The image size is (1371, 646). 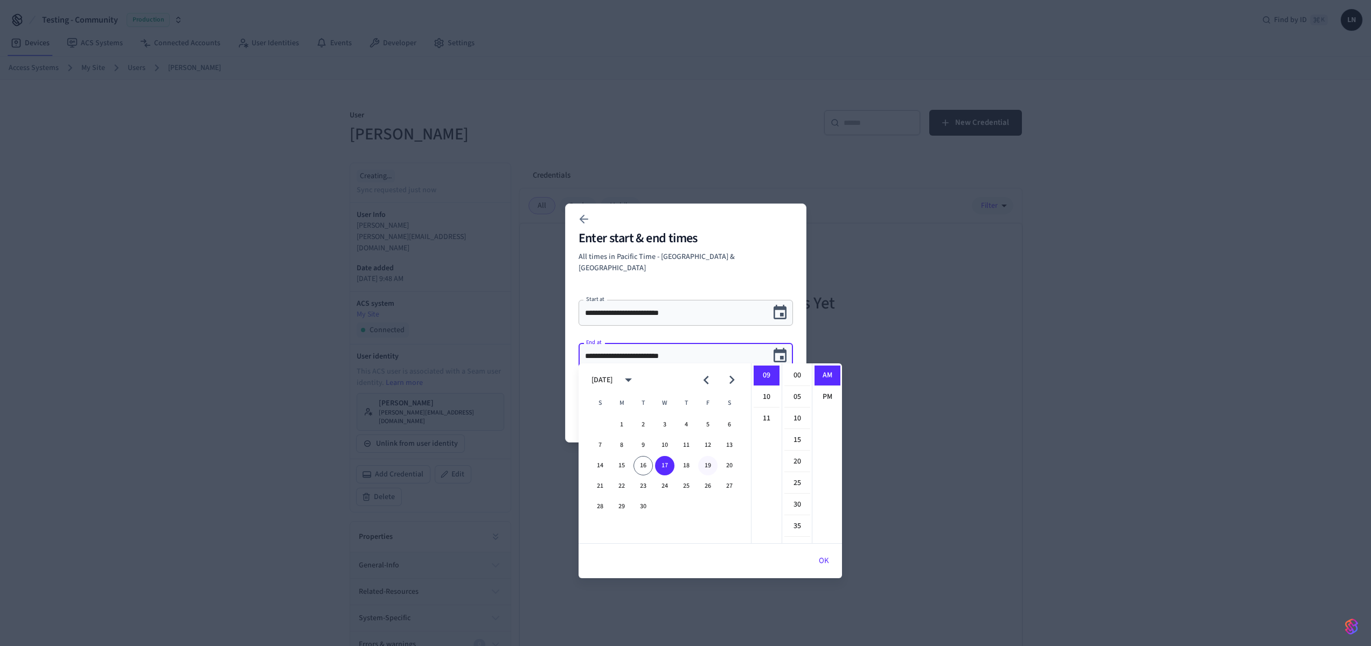 What do you see at coordinates (643, 446) in the screenshot?
I see `button: 9` at bounding box center [643, 446].